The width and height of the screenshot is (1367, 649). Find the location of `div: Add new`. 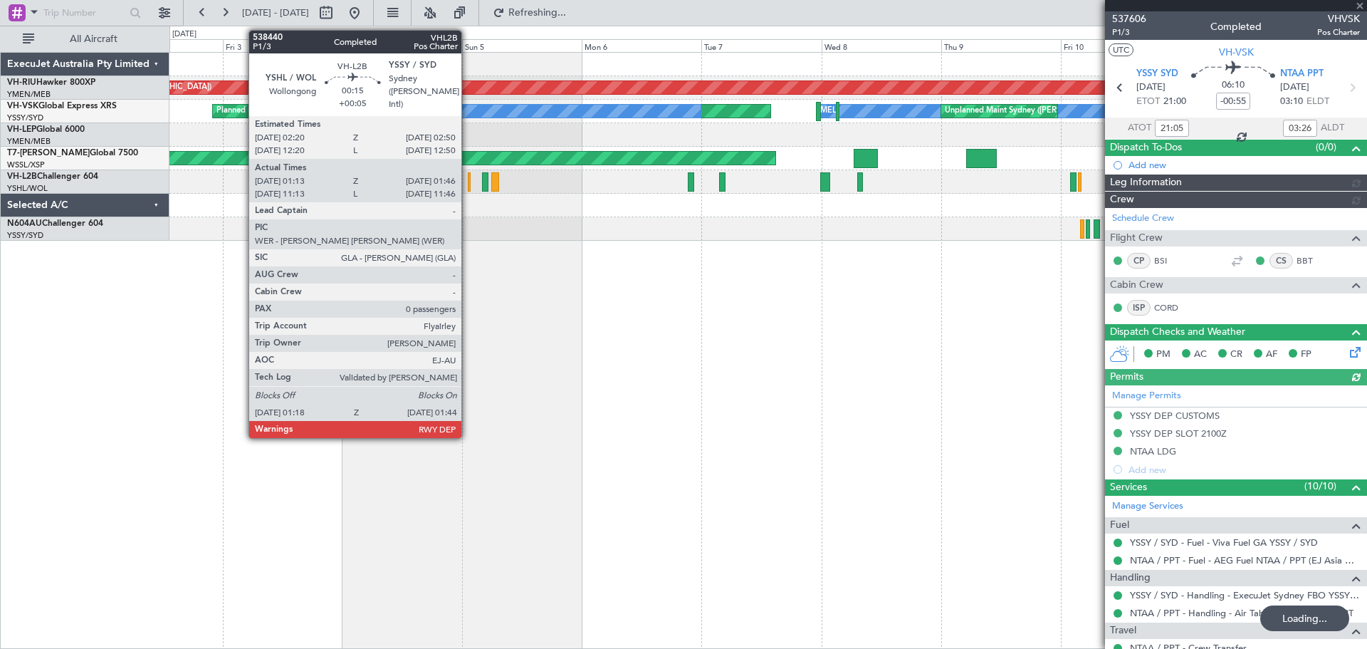

div: Add new is located at coordinates (1244, 164).